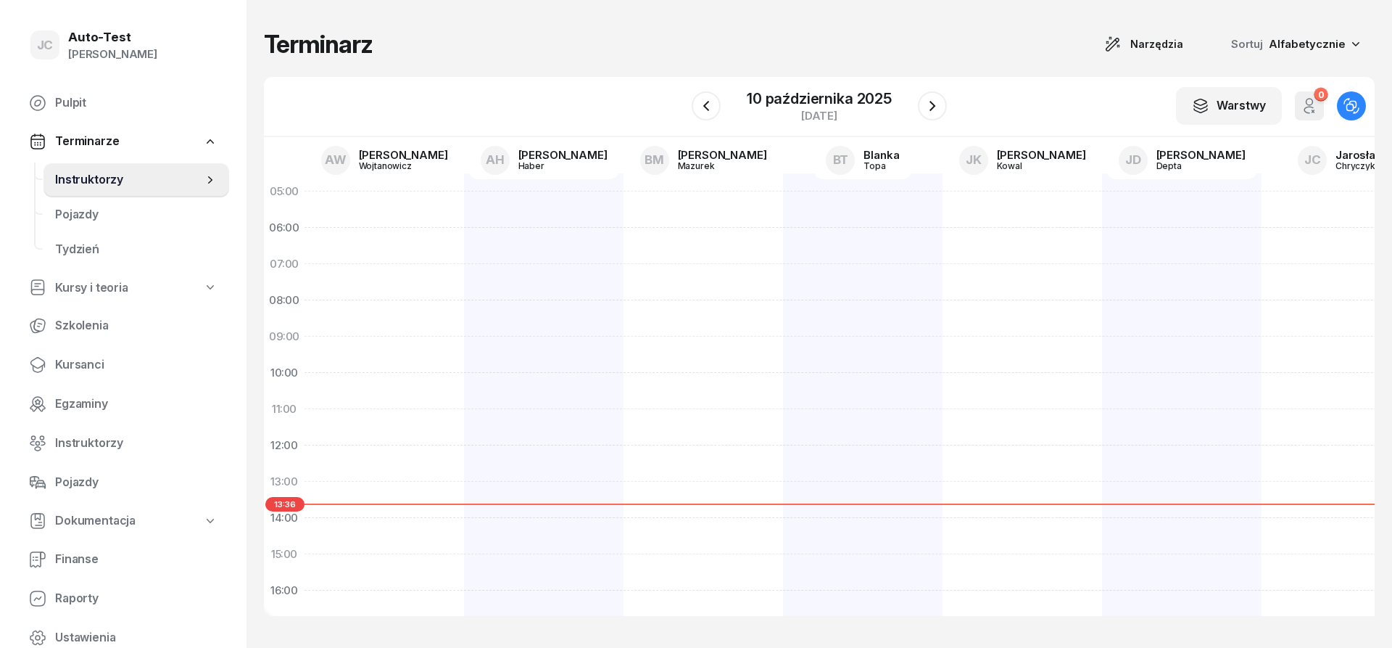 This screenshot has width=1392, height=648. Describe the element at coordinates (123, 288) in the screenshot. I see `a: Kursy i teoria` at that location.